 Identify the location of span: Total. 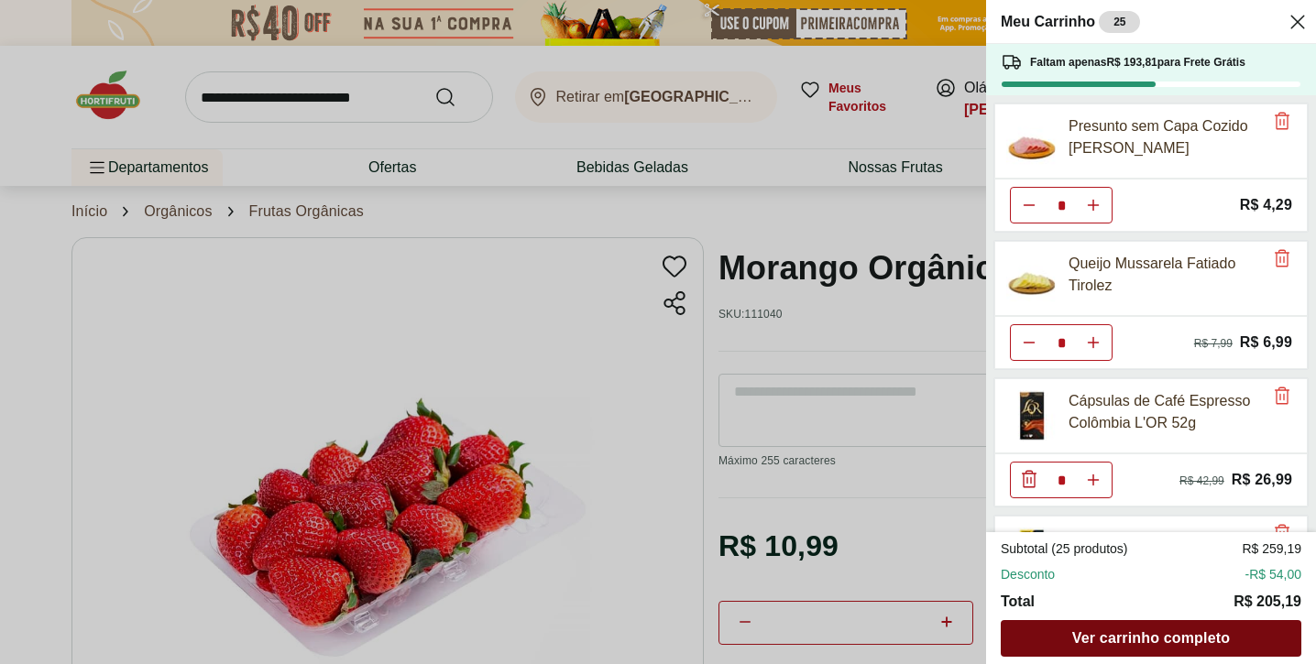
(1017, 602).